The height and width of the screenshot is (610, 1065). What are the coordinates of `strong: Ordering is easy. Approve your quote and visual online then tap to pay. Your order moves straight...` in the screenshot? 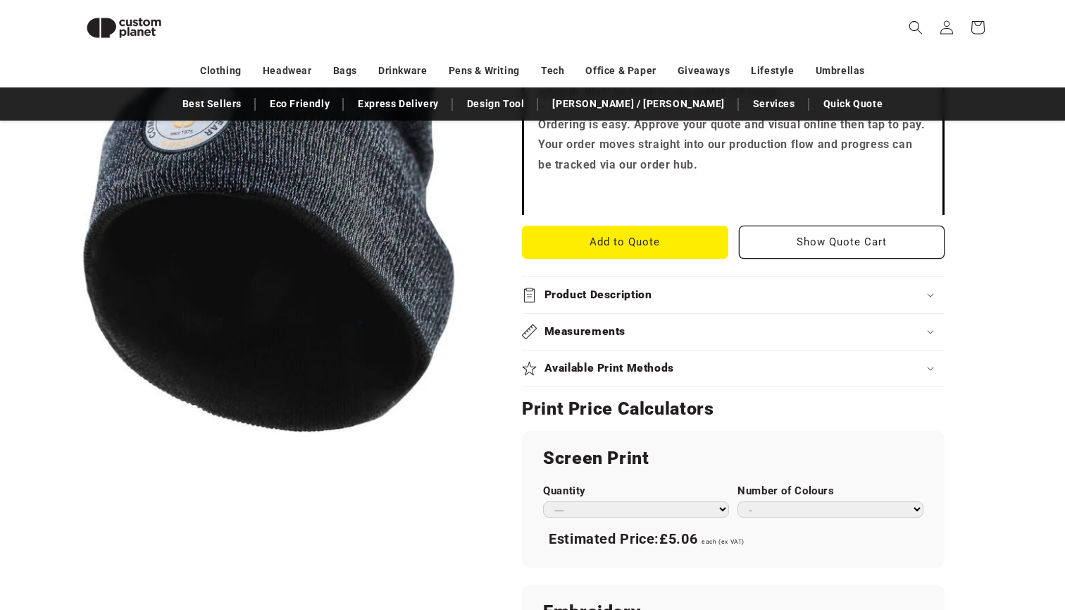 It's located at (732, 144).